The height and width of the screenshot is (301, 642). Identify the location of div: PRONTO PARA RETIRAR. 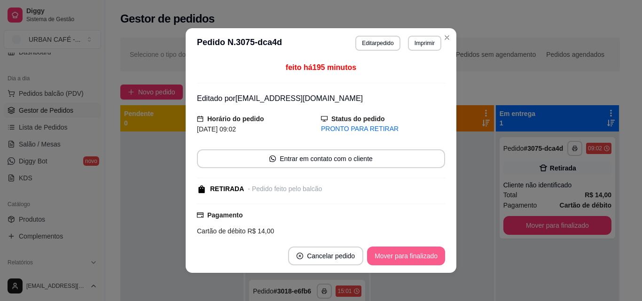
(383, 129).